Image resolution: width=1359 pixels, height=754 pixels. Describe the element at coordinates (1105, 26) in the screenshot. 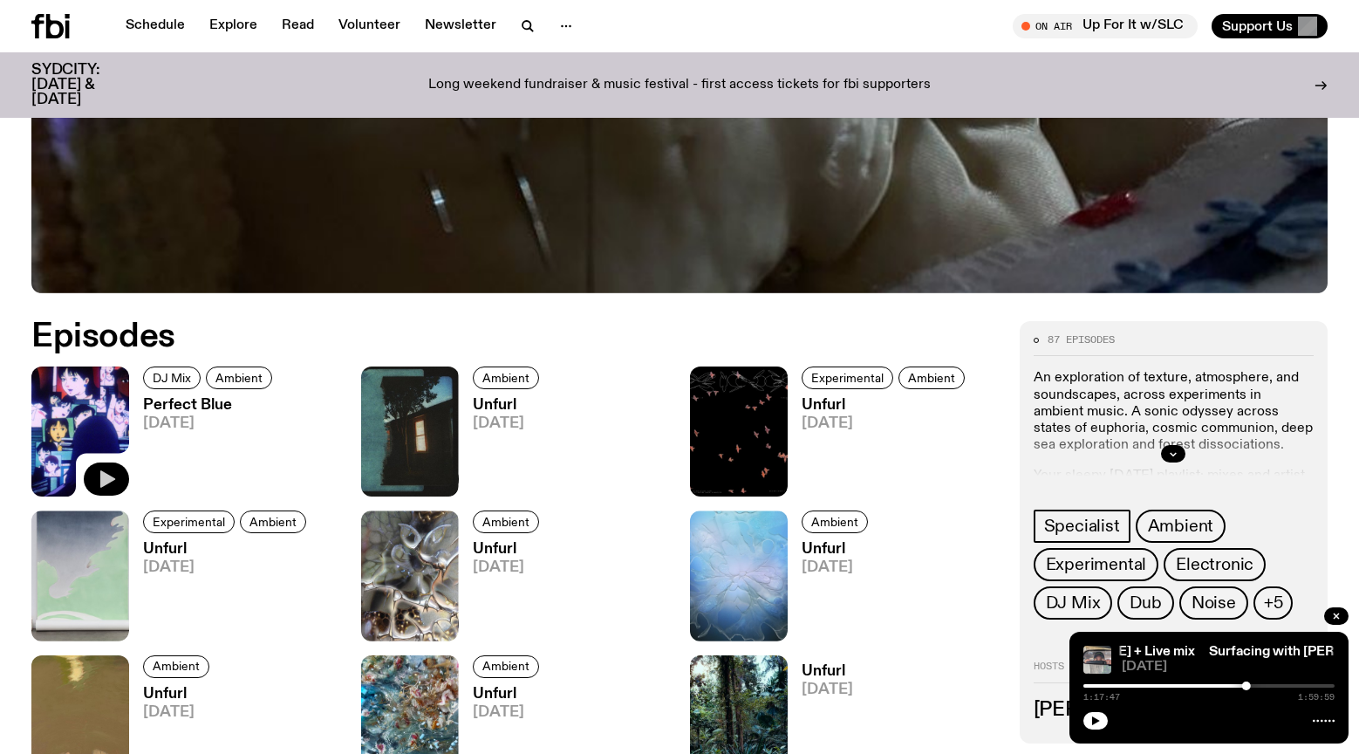

I see `button: On AirUp For It w/SLC` at that location.